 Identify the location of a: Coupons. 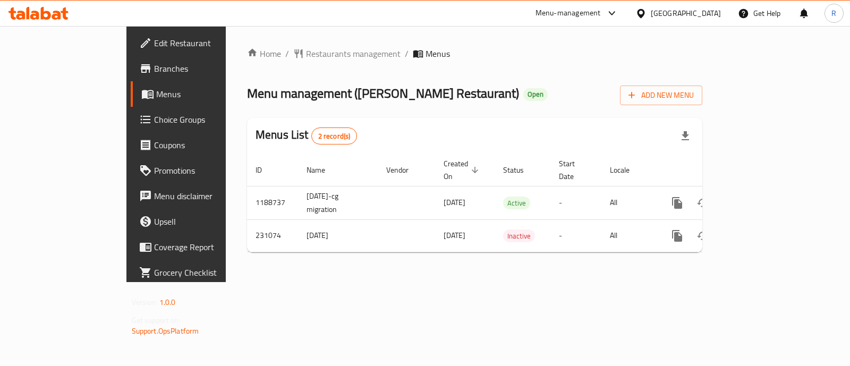
(199, 145).